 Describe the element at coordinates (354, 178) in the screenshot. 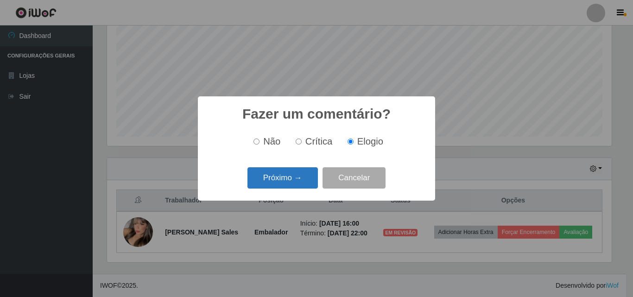

I see `button: Cancelar` at that location.